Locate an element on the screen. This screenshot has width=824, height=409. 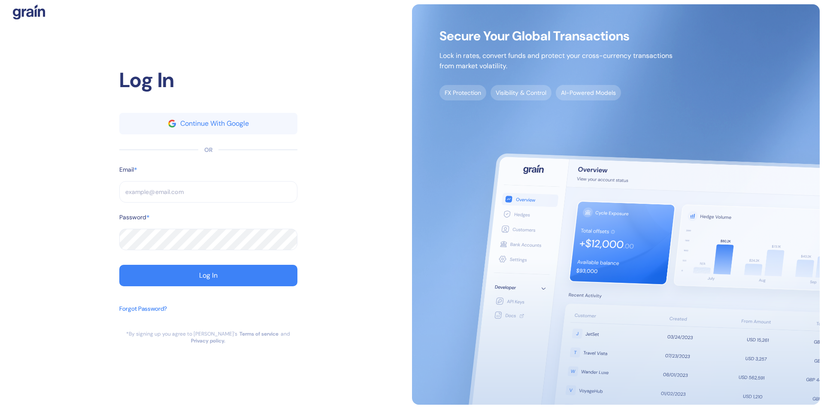
img: logo is located at coordinates (29, 12).